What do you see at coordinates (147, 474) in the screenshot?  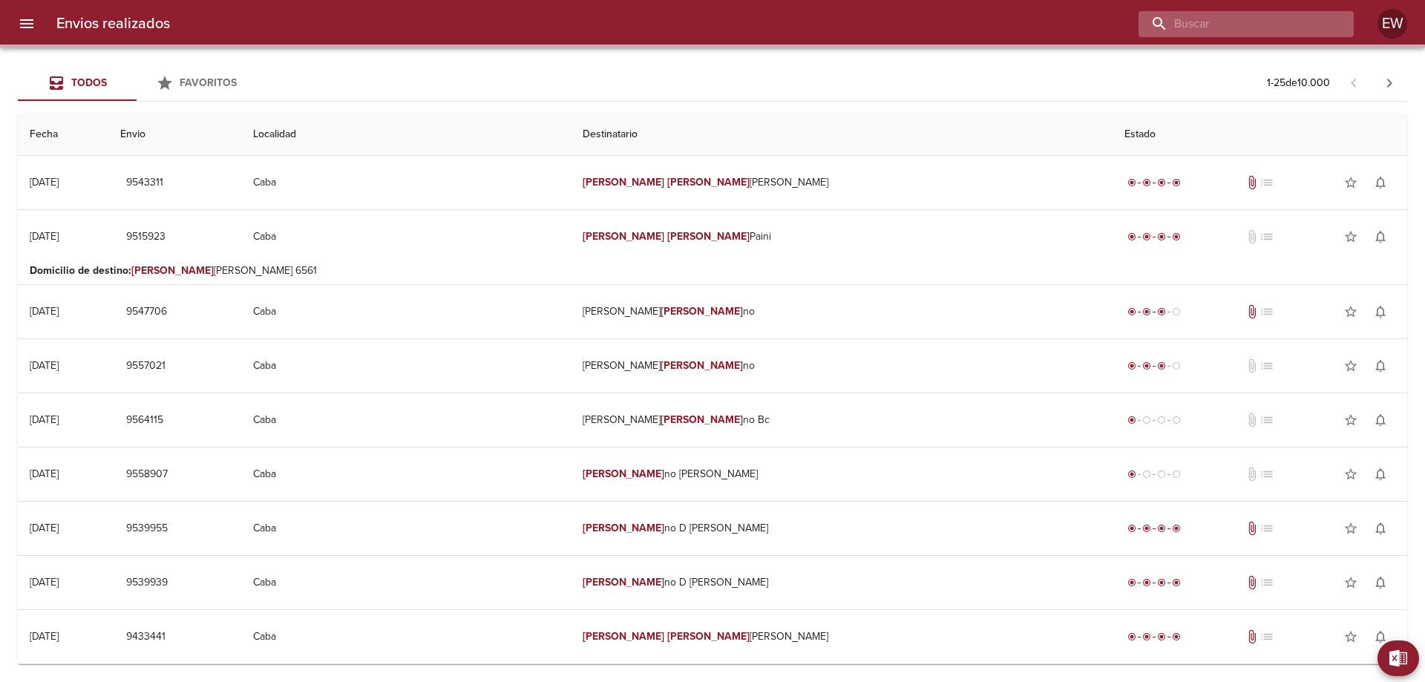 I see `button: 9558907` at bounding box center [147, 474].